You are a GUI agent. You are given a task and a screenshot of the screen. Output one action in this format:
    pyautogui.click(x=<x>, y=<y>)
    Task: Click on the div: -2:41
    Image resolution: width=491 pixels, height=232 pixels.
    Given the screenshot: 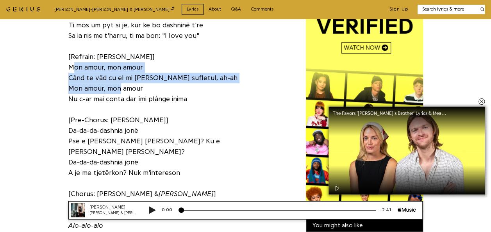 What is the action you would take?
    pyautogui.click(x=325, y=9)
    